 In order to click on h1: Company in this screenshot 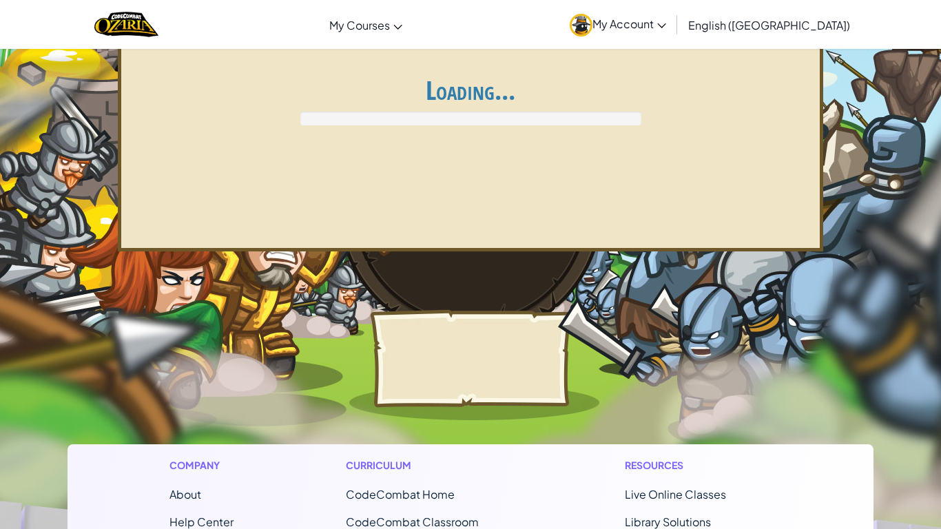, I will do `click(201, 465)`.